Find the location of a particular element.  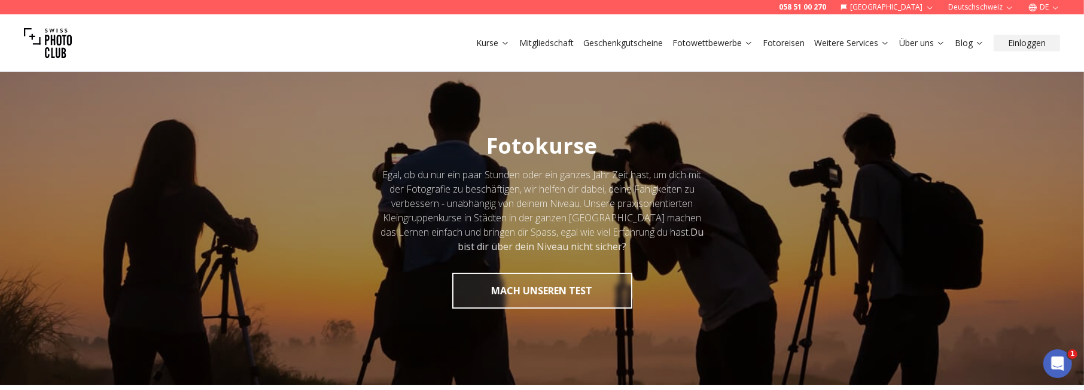

button: Blog is located at coordinates (969, 43).